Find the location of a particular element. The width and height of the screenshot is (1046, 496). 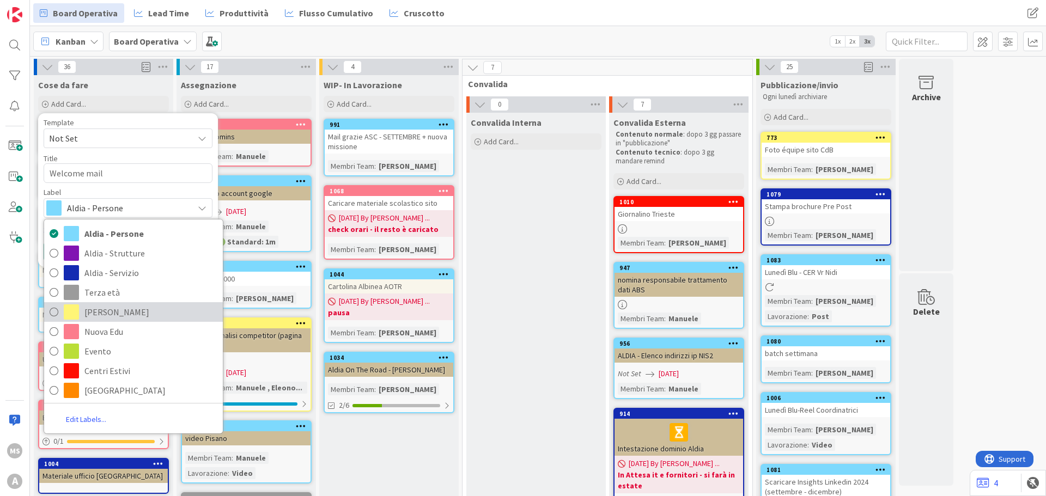

span: Flusso Cumulativo is located at coordinates (336, 13).